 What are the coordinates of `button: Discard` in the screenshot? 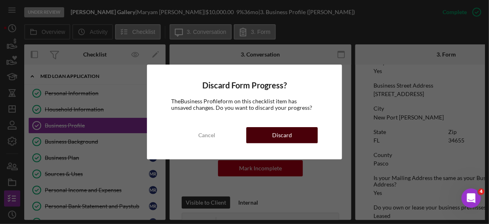 It's located at (282, 135).